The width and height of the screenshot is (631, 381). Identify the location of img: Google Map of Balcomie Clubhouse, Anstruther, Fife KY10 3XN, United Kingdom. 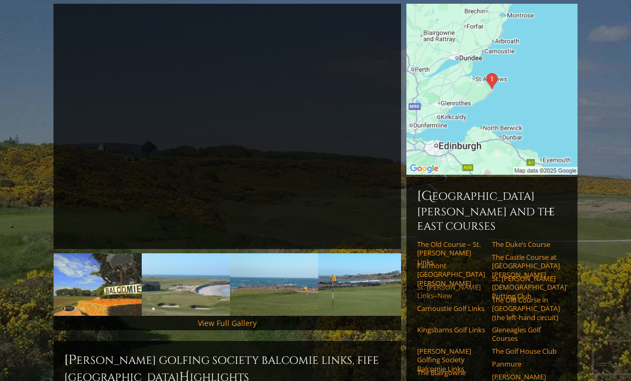
(492, 89).